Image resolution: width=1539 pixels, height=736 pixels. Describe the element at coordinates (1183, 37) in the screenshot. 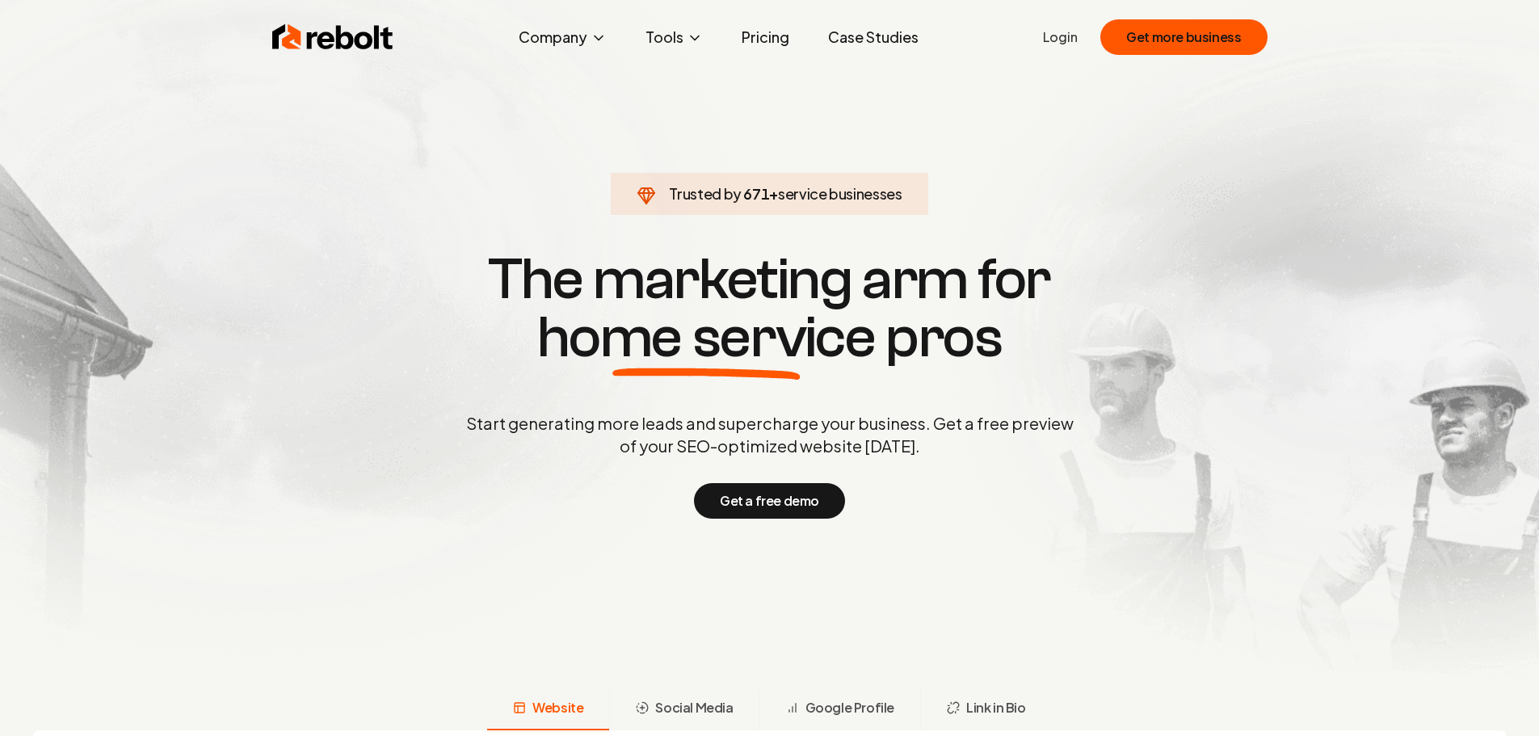

I see `button: Get more business` at that location.